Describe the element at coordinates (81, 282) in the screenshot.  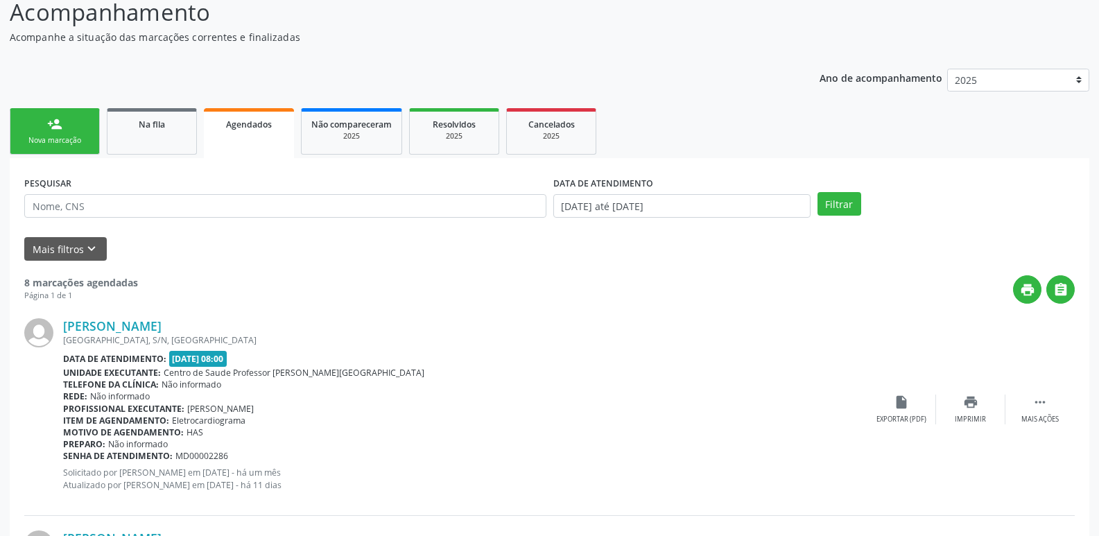
I see `strong: 8 marcações agendadas` at that location.